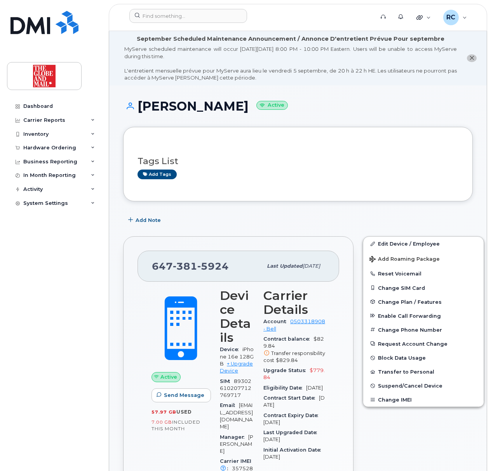 The image size is (491, 471). What do you see at coordinates (290, 39) in the screenshot?
I see `div: September Scheduled Maintenance Announcement / Annonce D'entretient Prévue Pour septembre` at bounding box center [290, 39].